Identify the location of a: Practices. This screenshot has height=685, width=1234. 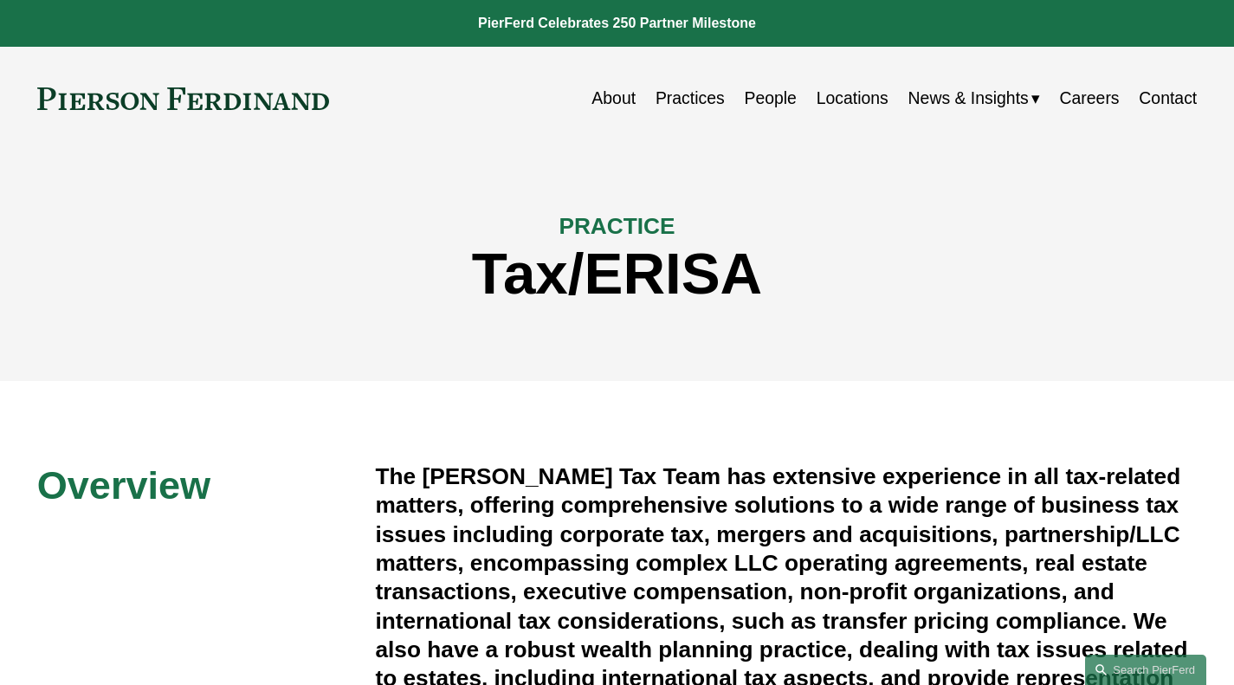
(690, 98).